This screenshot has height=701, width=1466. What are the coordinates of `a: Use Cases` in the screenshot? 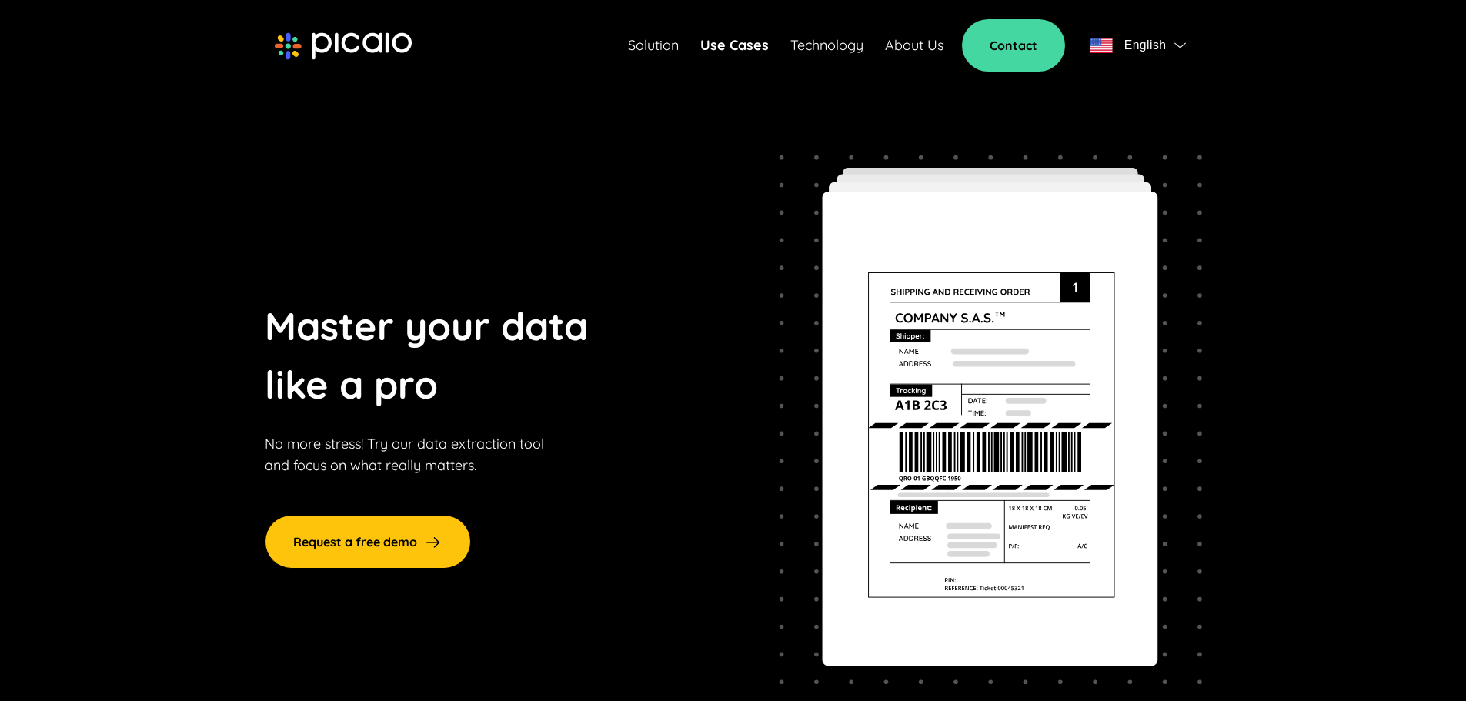 It's located at (734, 45).